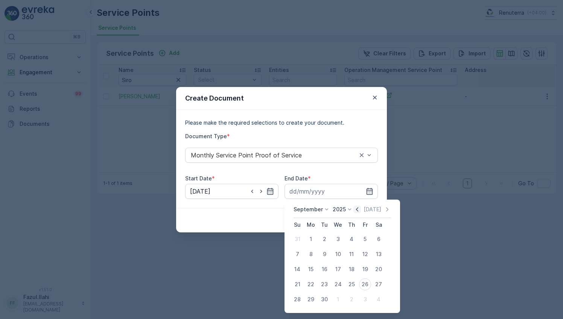 Image resolution: width=563 pixels, height=319 pixels. What do you see at coordinates (297, 299) in the screenshot?
I see `div: 28` at bounding box center [297, 299].